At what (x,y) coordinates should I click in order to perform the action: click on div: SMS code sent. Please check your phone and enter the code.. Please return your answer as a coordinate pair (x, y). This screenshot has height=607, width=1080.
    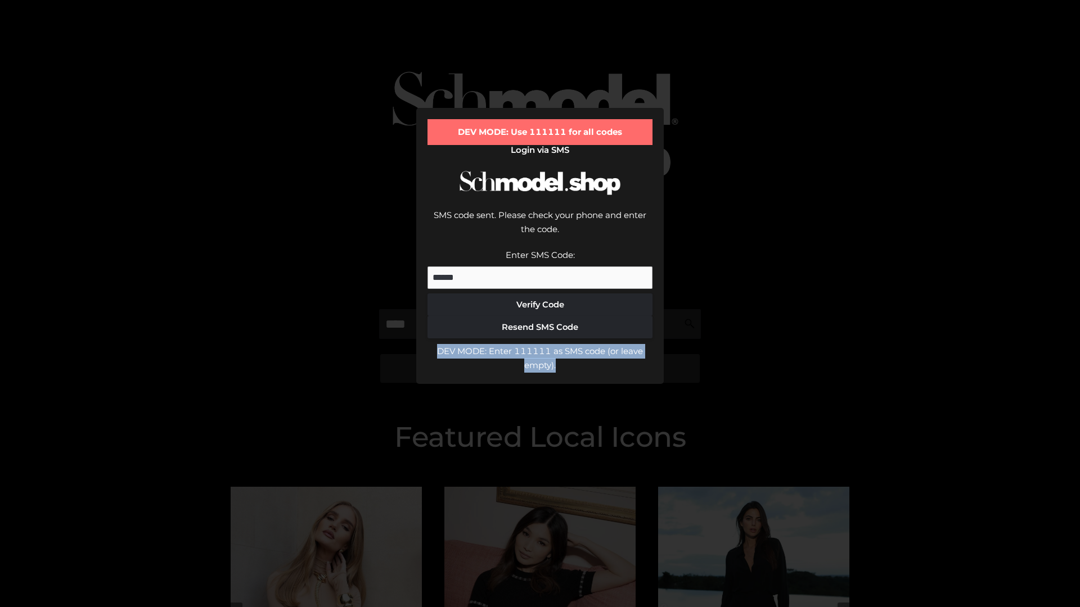
    Looking at the image, I should click on (540, 228).